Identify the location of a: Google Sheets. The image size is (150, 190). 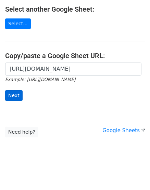
(123, 131).